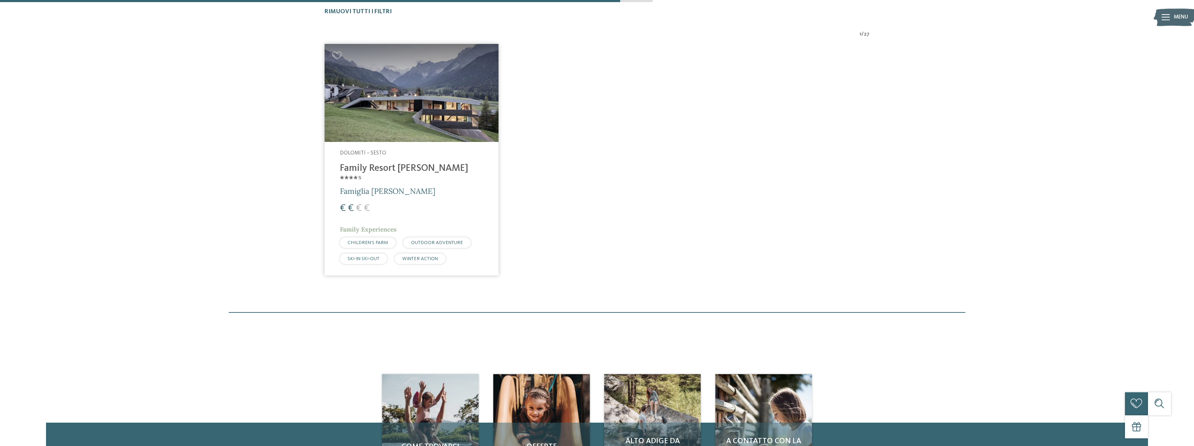 Image resolution: width=1194 pixels, height=446 pixels. I want to click on span: Dolomiti – Sesto, so click(363, 153).